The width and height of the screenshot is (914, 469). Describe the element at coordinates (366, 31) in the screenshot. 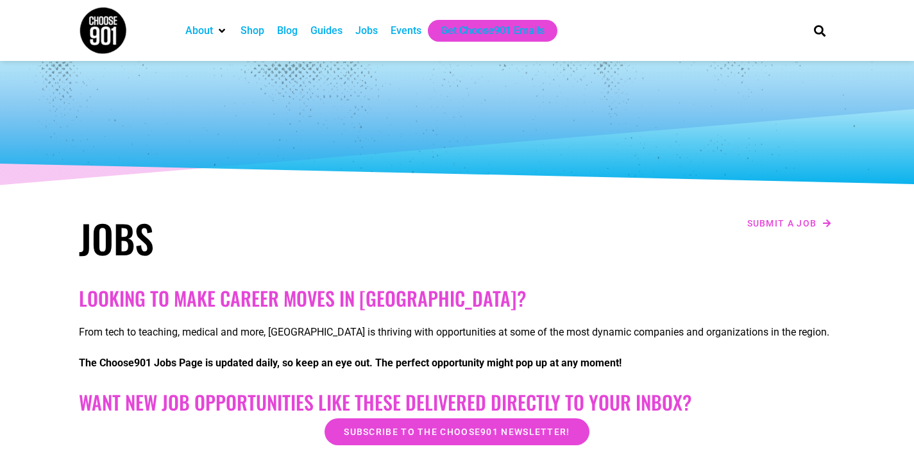

I see `a: Jobs` at that location.